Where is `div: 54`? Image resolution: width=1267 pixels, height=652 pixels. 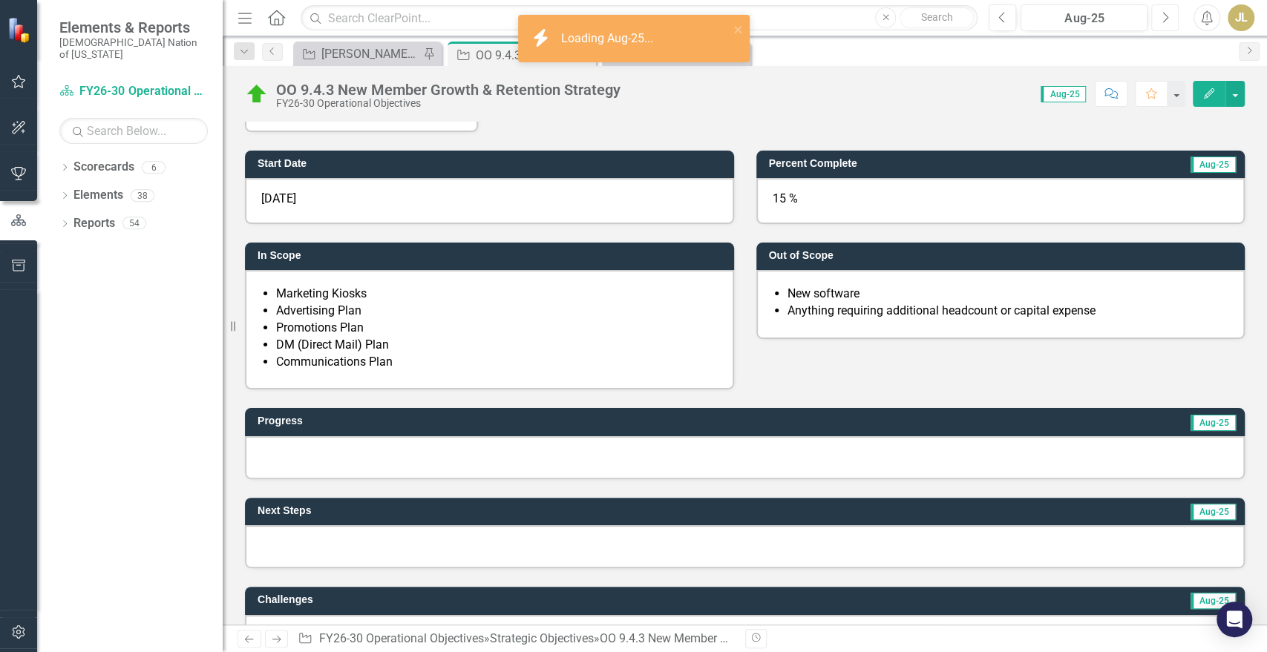
div: 54 is located at coordinates (134, 223).